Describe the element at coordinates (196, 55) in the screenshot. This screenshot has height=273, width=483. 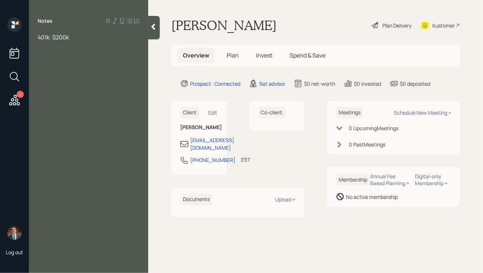
I see `span: Overview` at that location.